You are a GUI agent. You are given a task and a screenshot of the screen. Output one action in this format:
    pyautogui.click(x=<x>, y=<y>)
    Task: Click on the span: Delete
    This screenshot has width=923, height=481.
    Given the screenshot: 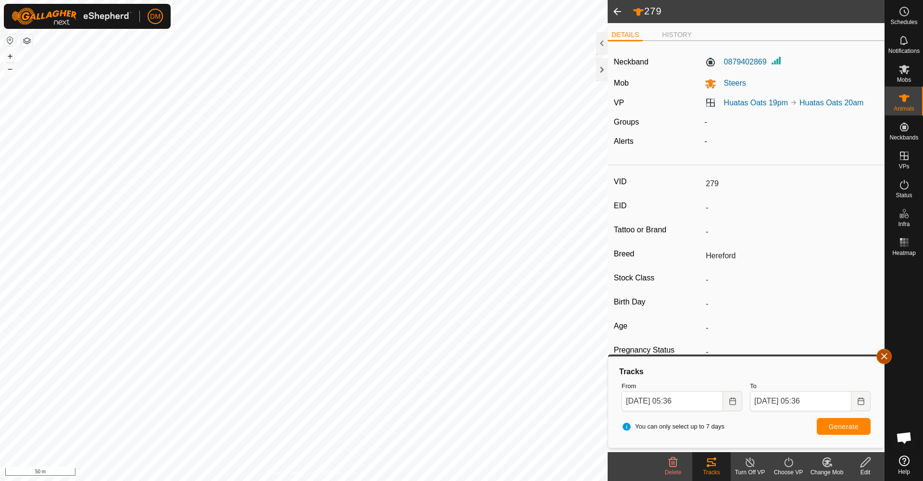 What is the action you would take?
    pyautogui.click(x=673, y=472)
    